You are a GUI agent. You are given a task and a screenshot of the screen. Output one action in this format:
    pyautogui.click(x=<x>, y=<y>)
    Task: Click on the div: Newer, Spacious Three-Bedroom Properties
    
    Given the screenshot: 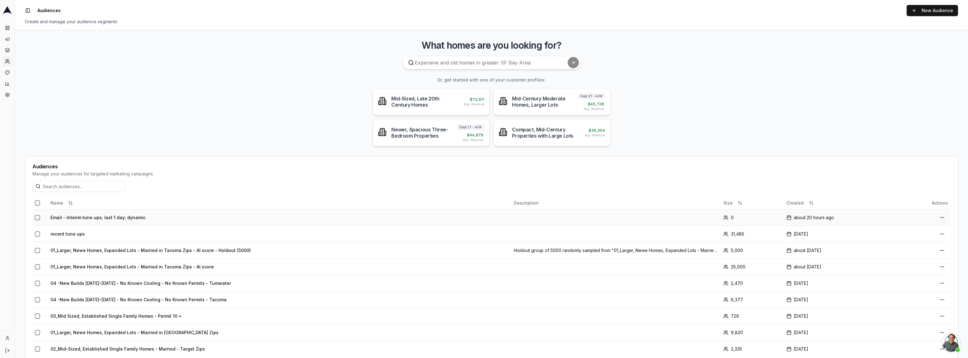 What is the action you would take?
    pyautogui.click(x=424, y=132)
    